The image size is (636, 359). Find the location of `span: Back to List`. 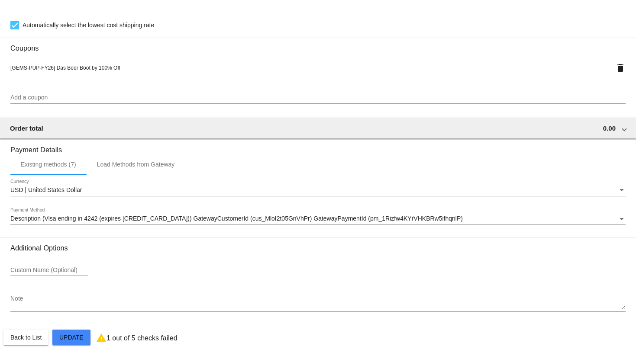

span: Back to List is located at coordinates (26, 338).